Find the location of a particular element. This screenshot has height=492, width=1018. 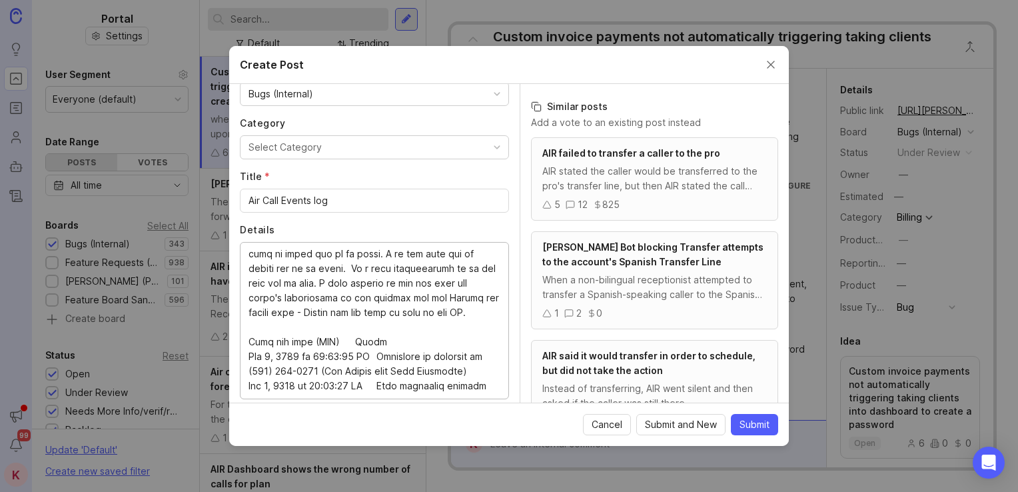

div: 5 is located at coordinates (557, 205).